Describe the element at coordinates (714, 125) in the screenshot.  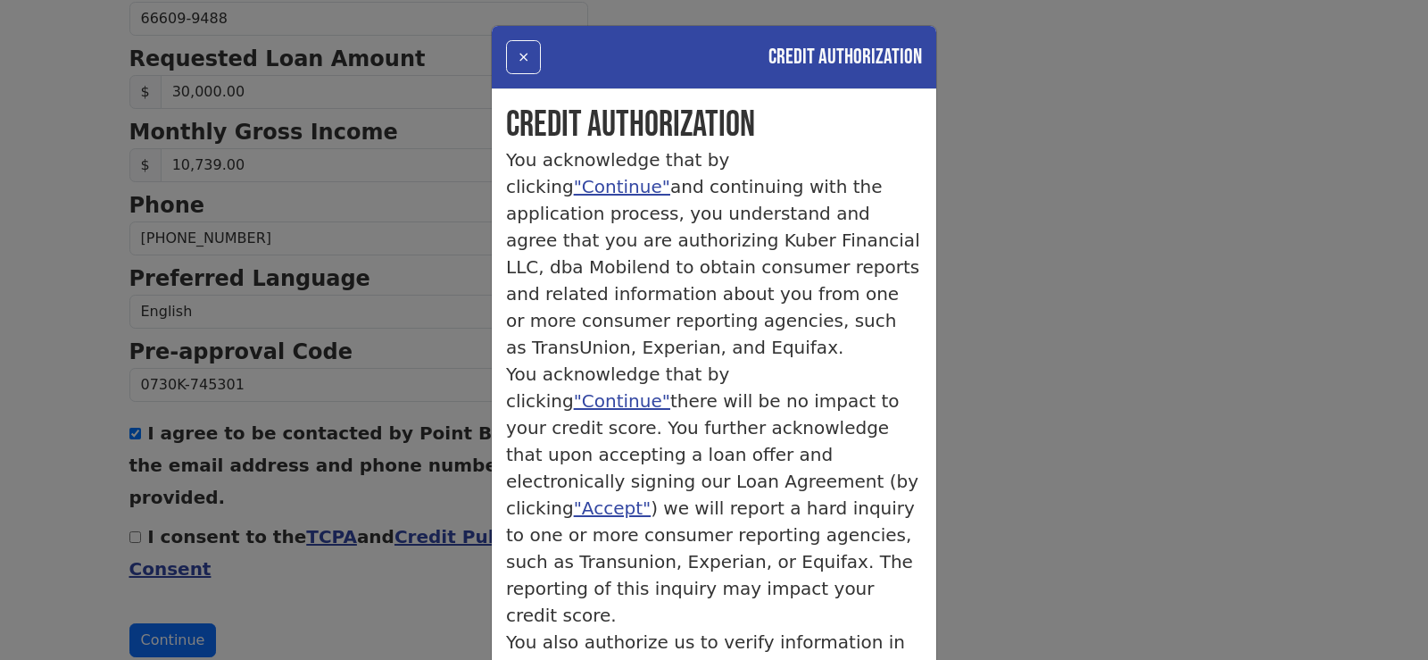
I see `h1: Credit Authorization` at that location.